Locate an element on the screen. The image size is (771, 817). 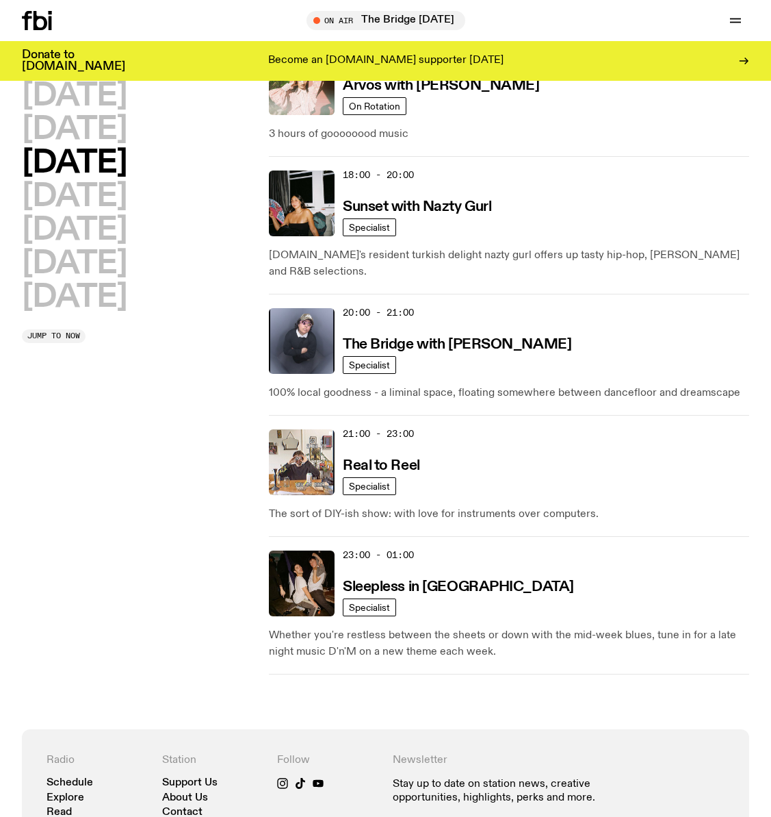
h3: Sunset with Nazty Gurl is located at coordinates (417, 207).